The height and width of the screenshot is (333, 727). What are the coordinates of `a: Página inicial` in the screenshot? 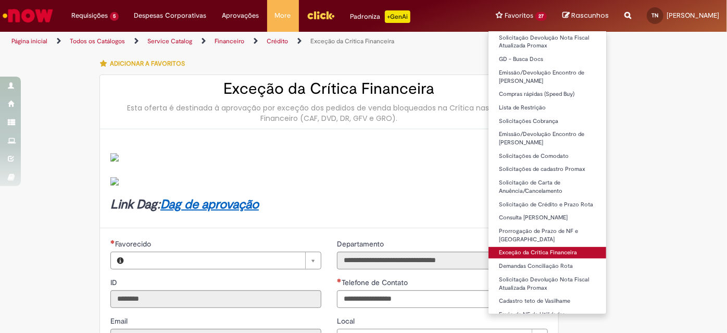 It's located at (29, 41).